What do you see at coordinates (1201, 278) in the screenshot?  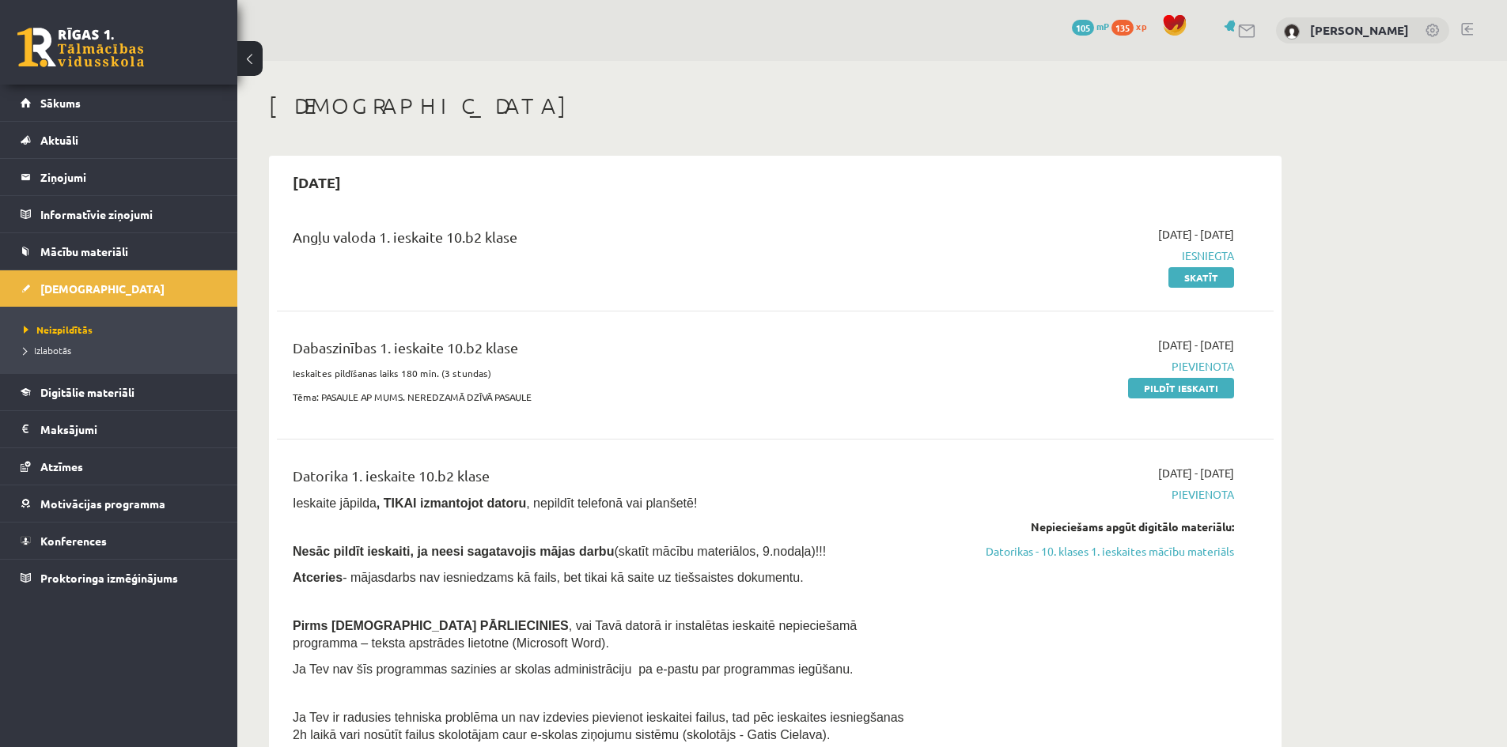 I see `a: Skatīt` at bounding box center [1201, 278].